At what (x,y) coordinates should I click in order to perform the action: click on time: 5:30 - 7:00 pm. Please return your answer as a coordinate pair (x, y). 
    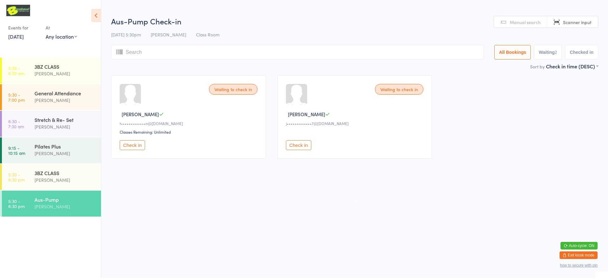
    Looking at the image, I should click on (16, 97).